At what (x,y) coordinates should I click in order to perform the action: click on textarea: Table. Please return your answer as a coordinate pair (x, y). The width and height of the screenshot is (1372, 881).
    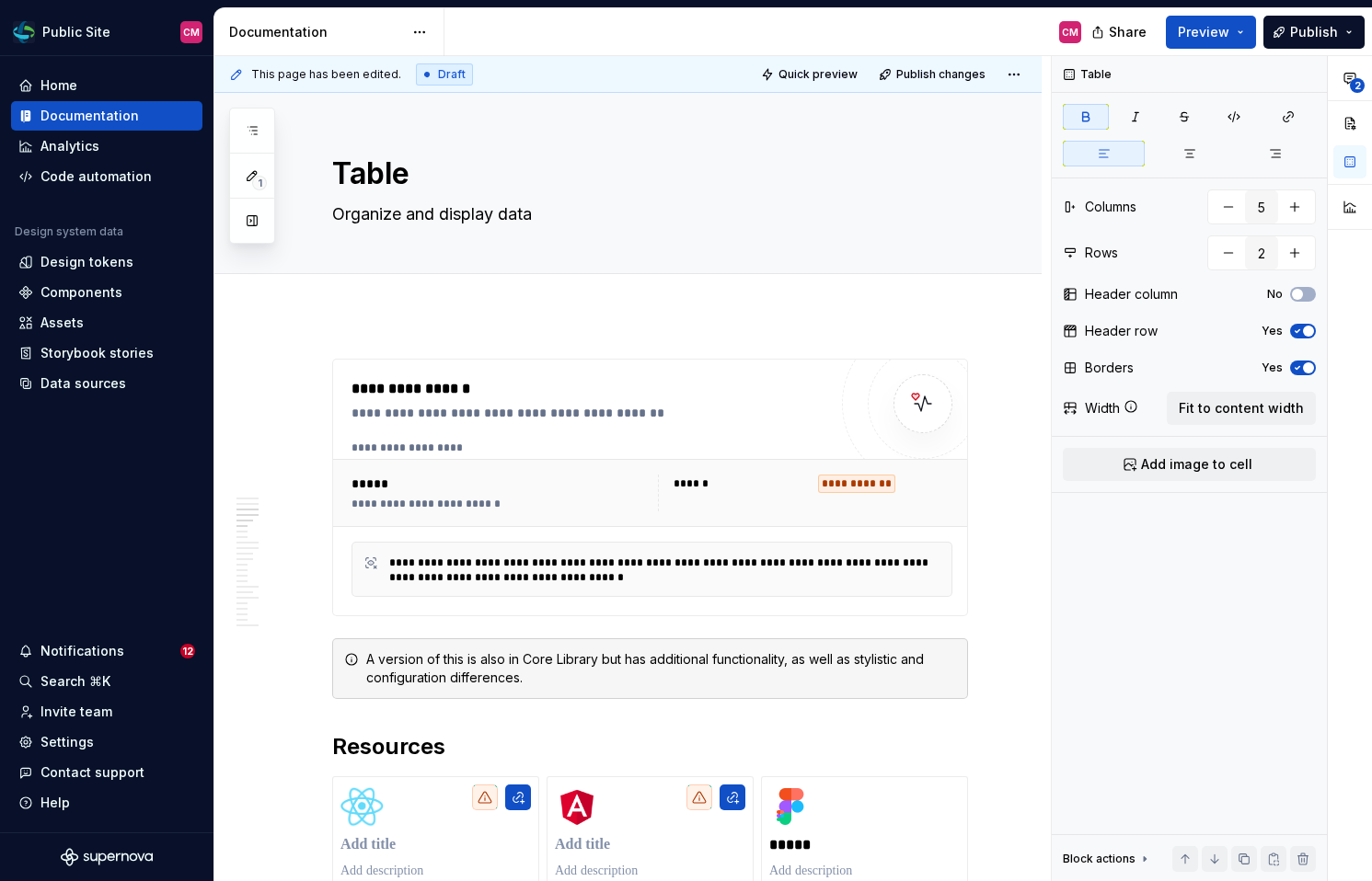
    Looking at the image, I should click on (646, 174).